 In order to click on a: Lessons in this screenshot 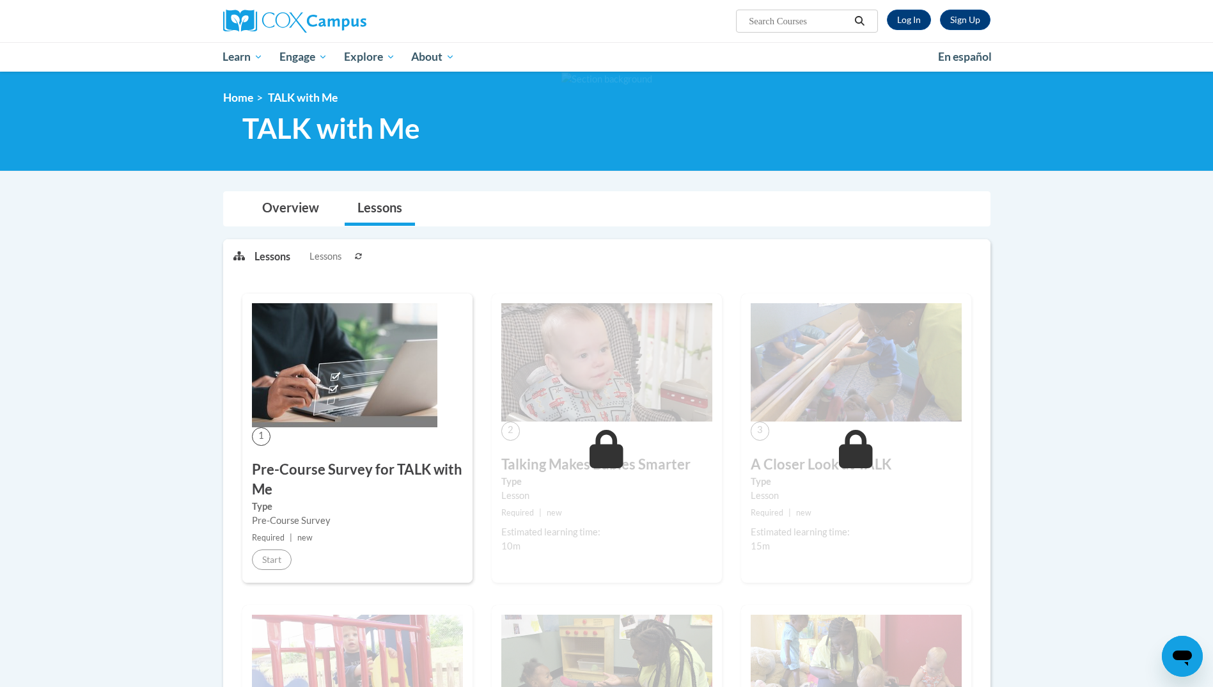, I will do `click(380, 209)`.